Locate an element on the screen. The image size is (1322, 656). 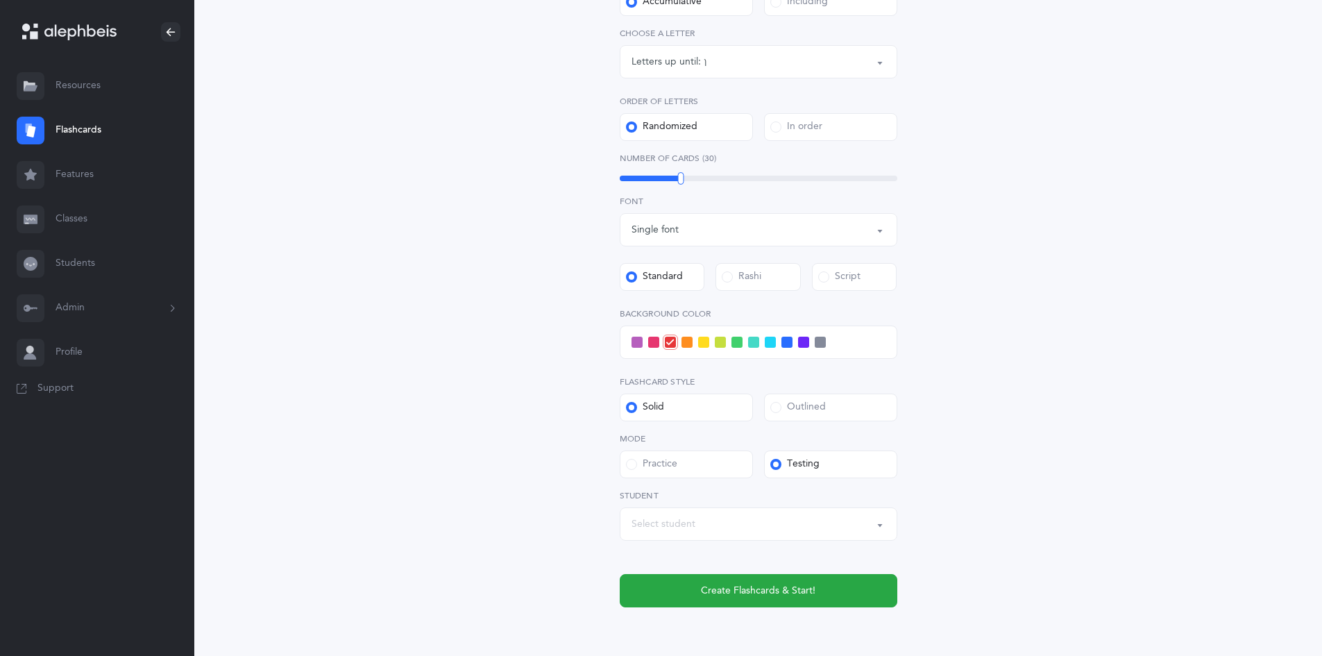
div: In order is located at coordinates (796, 127).